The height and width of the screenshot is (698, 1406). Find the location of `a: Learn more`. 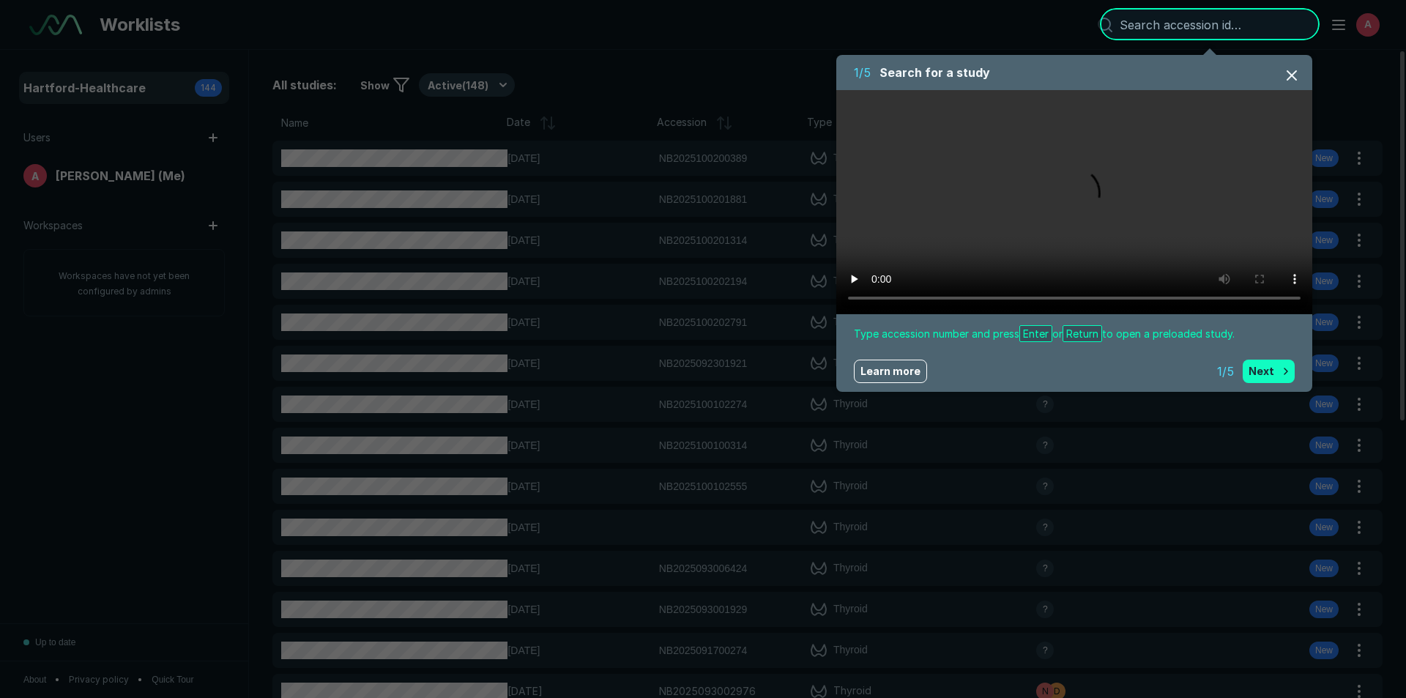

a: Learn more is located at coordinates (891, 371).